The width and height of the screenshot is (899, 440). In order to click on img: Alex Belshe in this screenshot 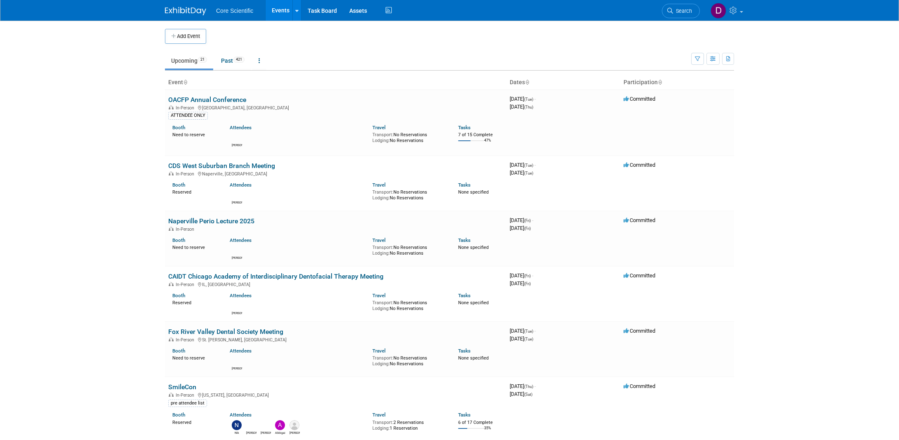, I will do `click(294, 425)`.